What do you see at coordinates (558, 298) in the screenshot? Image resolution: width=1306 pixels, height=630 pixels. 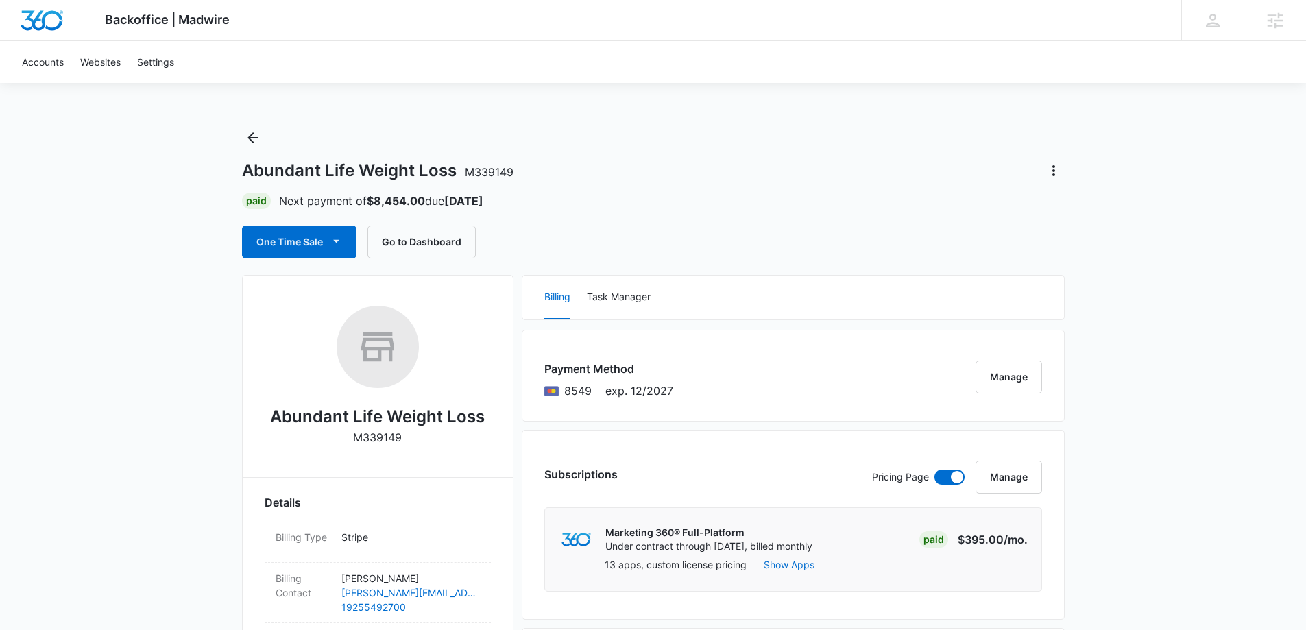 I see `button: Billing` at bounding box center [558, 298].